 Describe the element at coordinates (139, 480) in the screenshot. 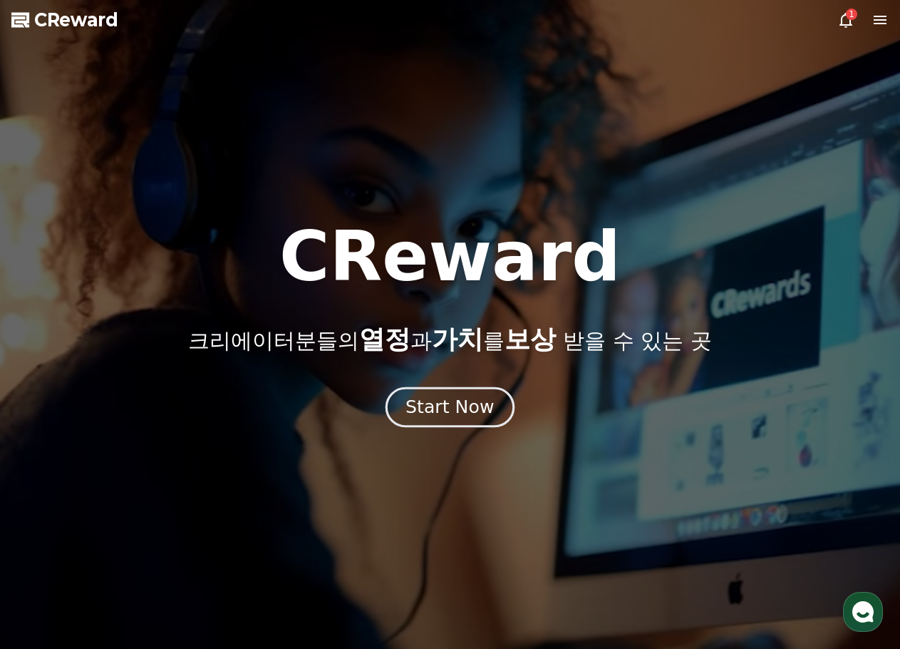

I see `span: 대화` at that location.